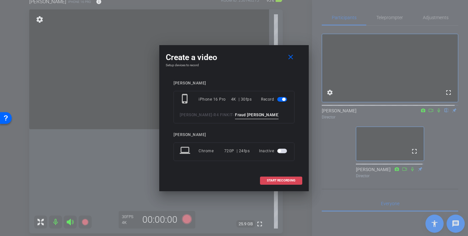 This screenshot has height=236, width=468. What do you see at coordinates (237, 151) in the screenshot?
I see `div: 720P | 24fps` at bounding box center [237, 151].